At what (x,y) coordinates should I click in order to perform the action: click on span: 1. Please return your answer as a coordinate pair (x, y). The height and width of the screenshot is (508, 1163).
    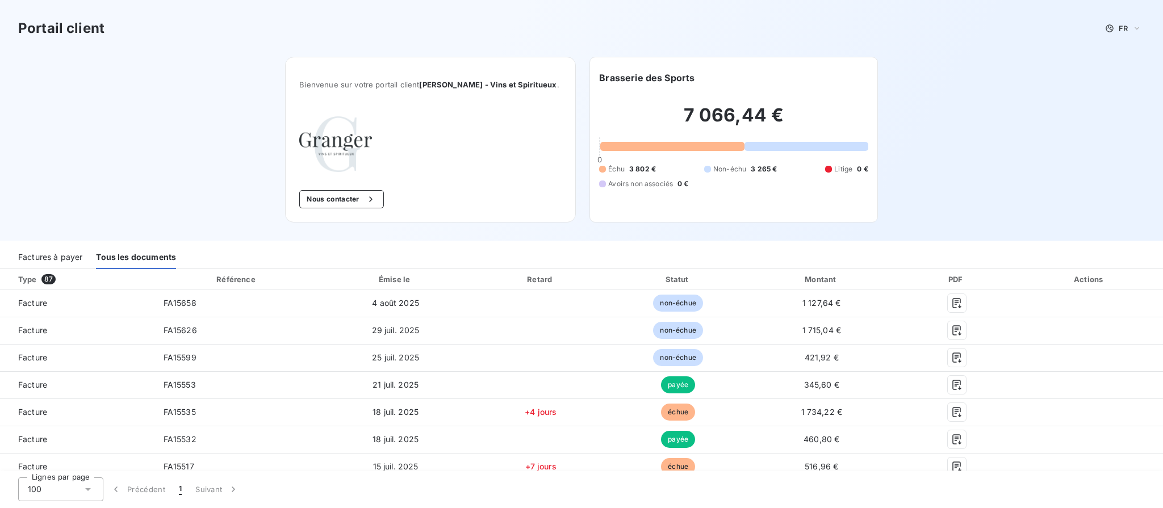
    Looking at the image, I should click on (180, 490).